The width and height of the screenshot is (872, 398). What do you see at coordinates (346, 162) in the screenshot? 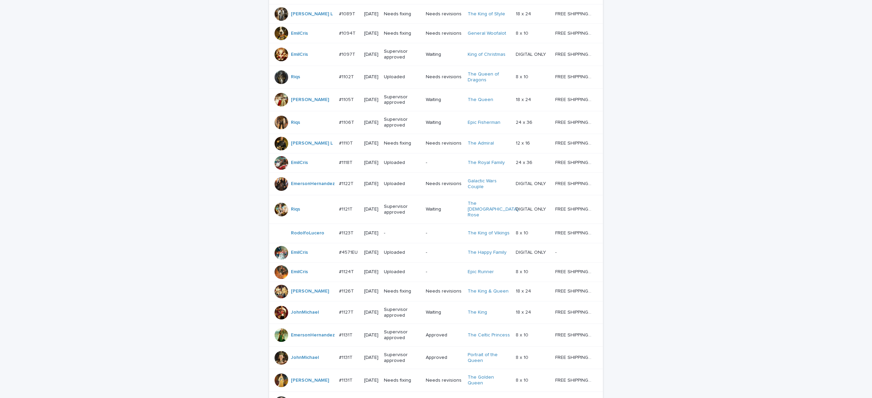
I see `p: #1118T` at bounding box center [346, 162].